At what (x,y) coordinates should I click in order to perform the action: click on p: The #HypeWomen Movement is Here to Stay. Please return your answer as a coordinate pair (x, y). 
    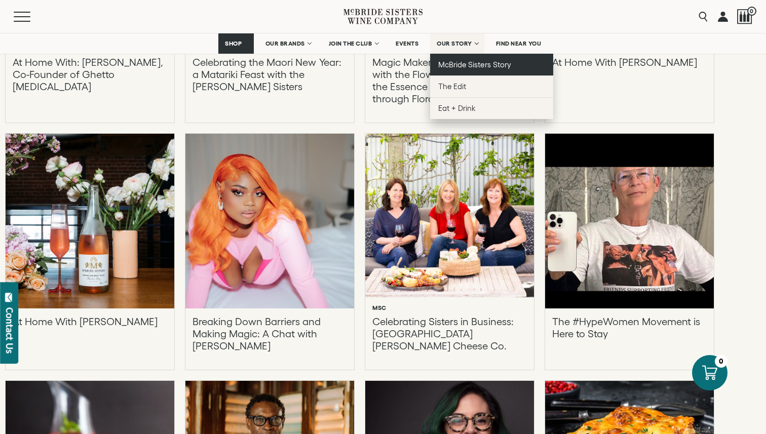
    Looking at the image, I should click on (629, 334).